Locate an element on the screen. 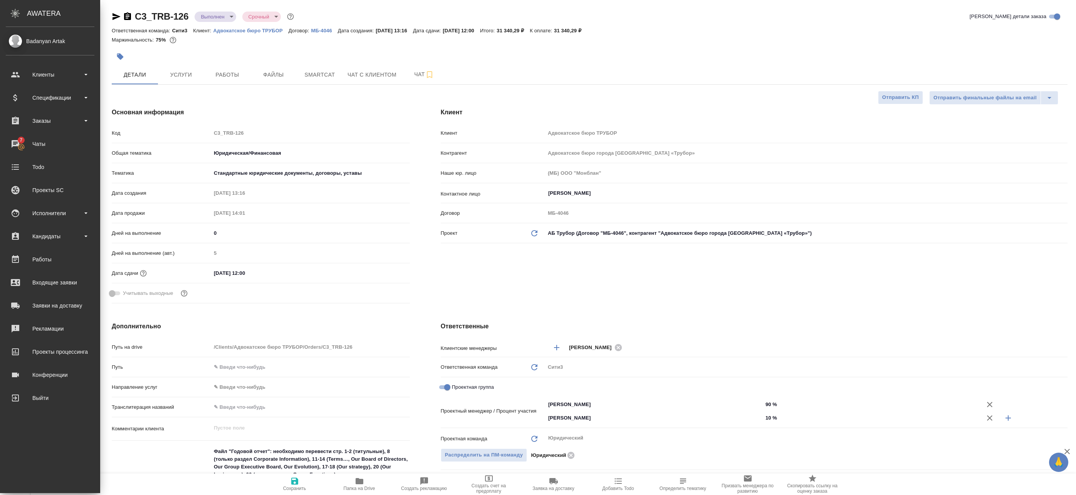 The image size is (1076, 495). button: 6549.35 RUB; is located at coordinates (173, 40).